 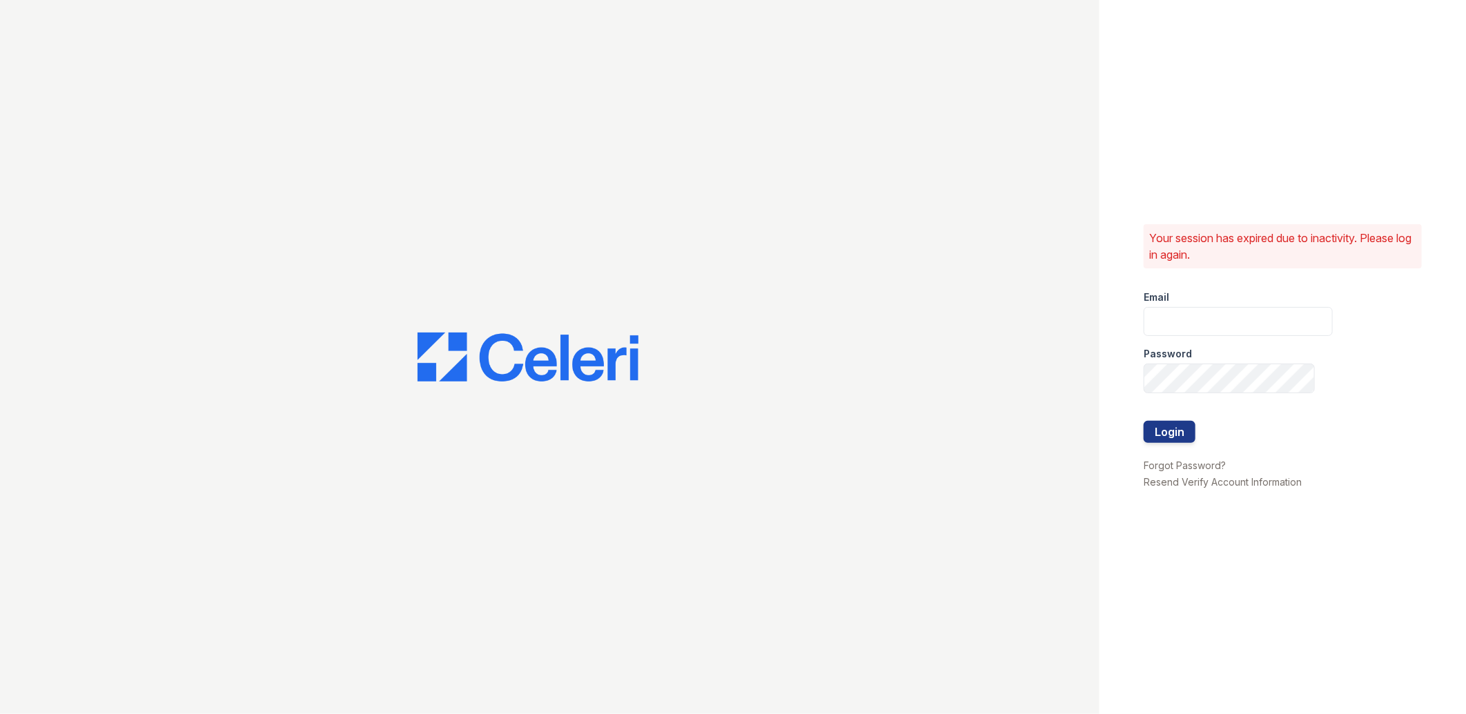 I want to click on a: Resend Verify Account Information, so click(x=1222, y=482).